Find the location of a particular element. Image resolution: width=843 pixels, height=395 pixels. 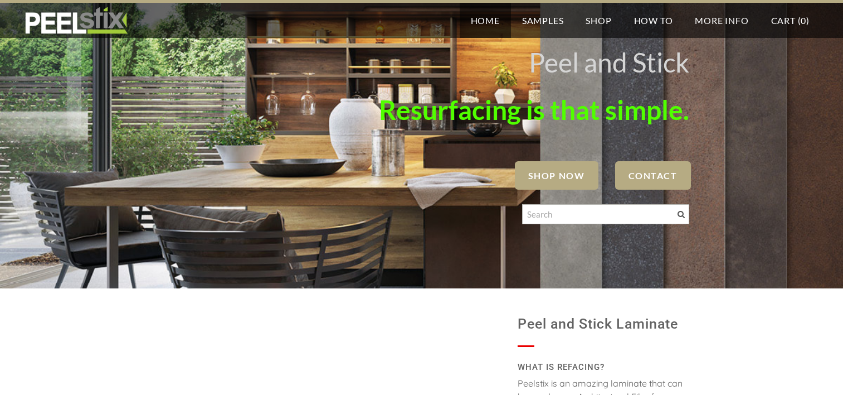

a: How To is located at coordinates (654, 20).